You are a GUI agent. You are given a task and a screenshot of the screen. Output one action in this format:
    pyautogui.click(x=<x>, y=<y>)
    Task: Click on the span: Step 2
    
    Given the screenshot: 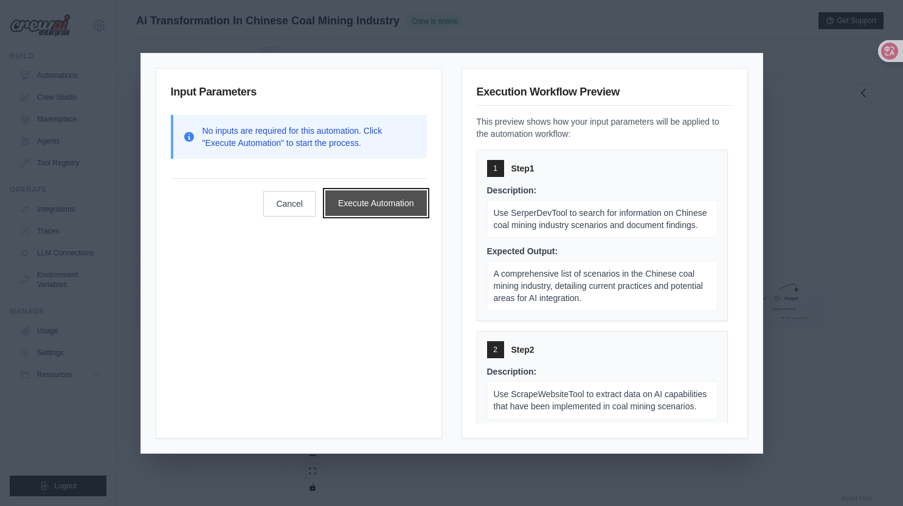 What is the action you would take?
    pyautogui.click(x=523, y=350)
    